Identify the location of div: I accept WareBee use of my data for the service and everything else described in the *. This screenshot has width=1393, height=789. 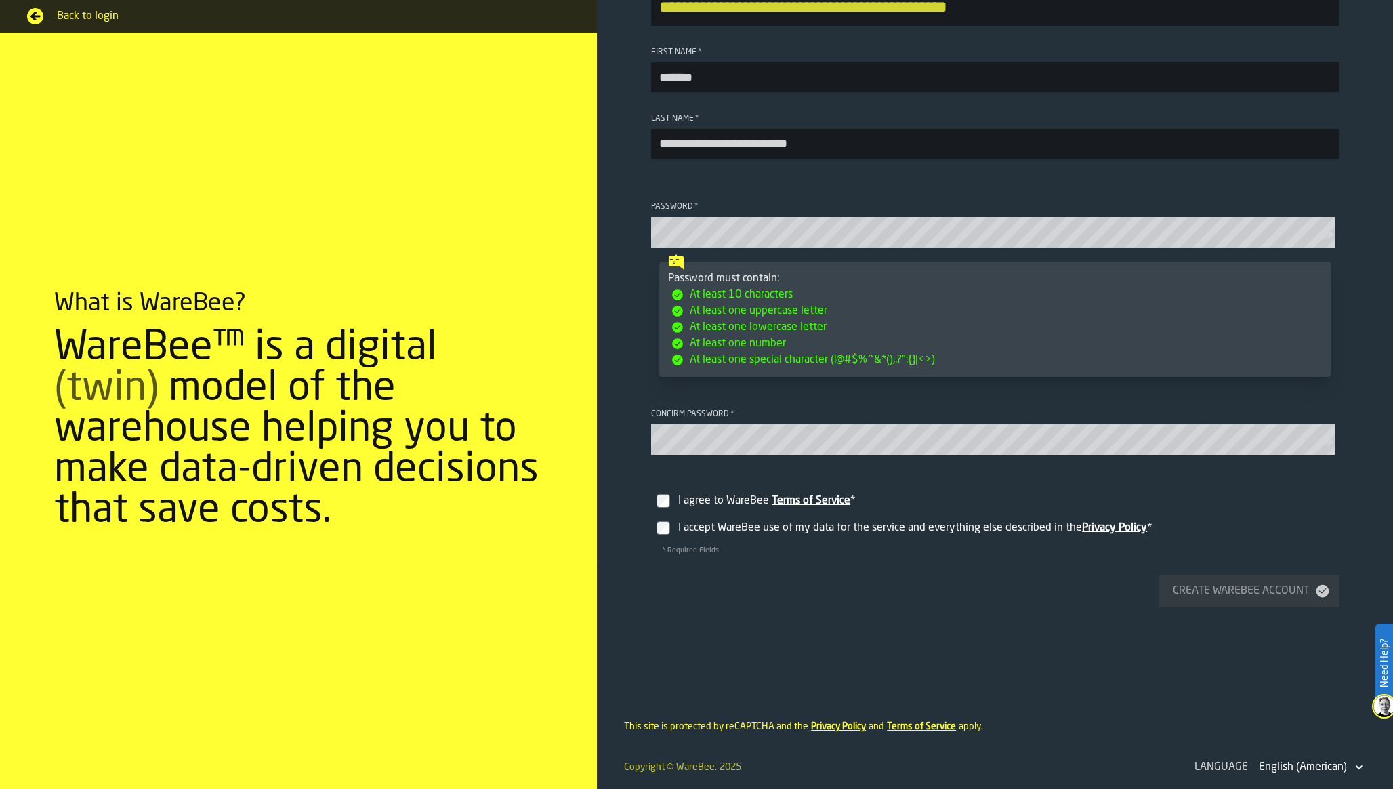
(1006, 528).